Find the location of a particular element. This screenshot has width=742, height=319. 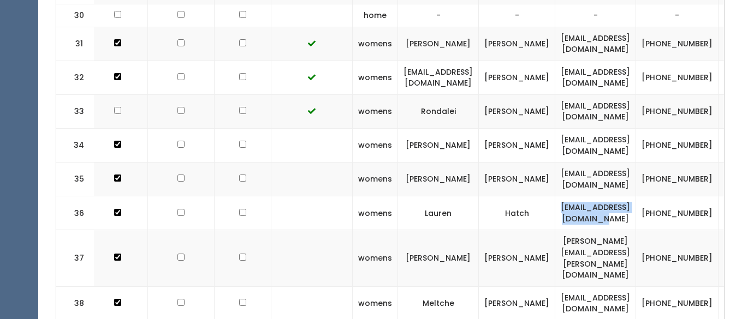

td: Rondalei is located at coordinates (438, 111).